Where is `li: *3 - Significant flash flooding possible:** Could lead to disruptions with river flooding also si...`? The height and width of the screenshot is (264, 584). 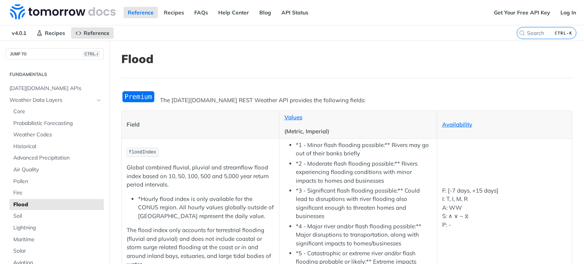 li: *3 - Significant flash flooding possible:** Could lead to disruptions with river flooding also si... is located at coordinates (364, 204).